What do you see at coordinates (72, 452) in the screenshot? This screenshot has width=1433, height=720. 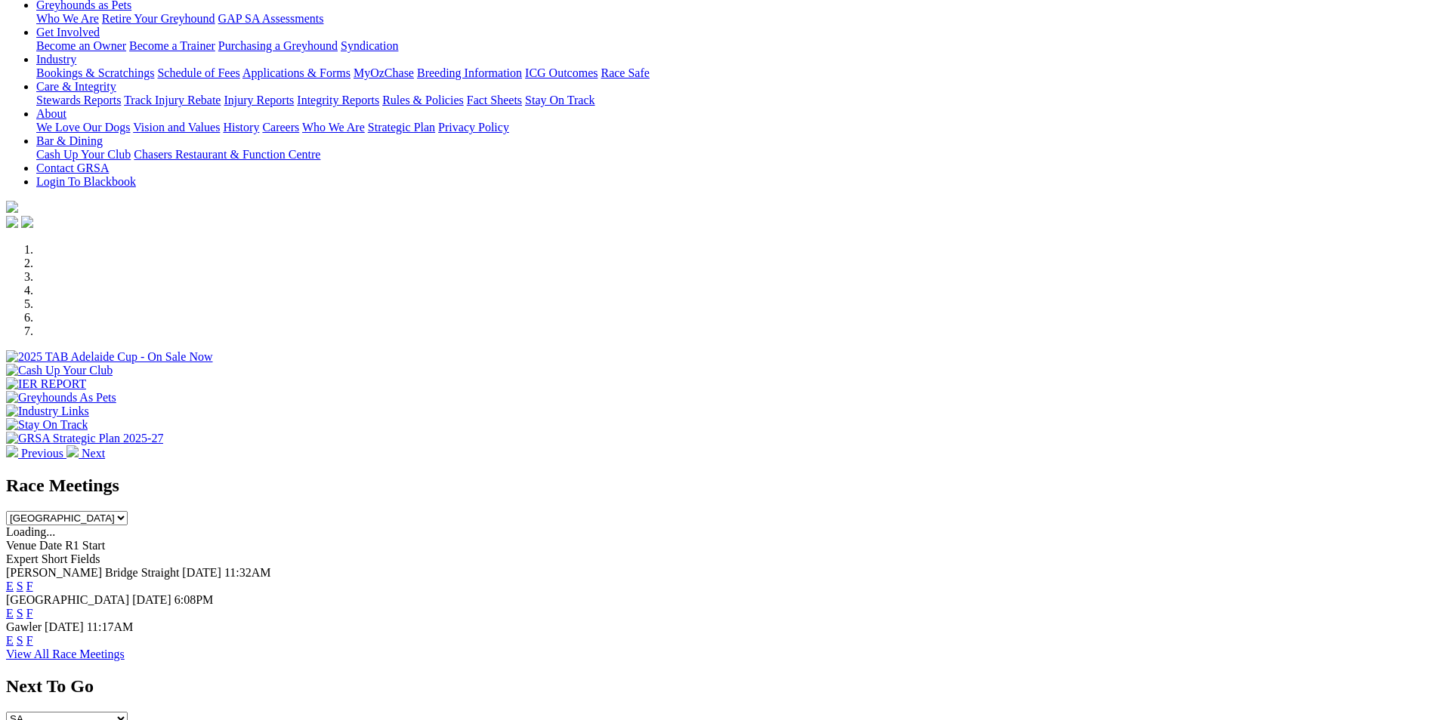 I see `img: chevron-right-pager-white.svg` at bounding box center [72, 452].